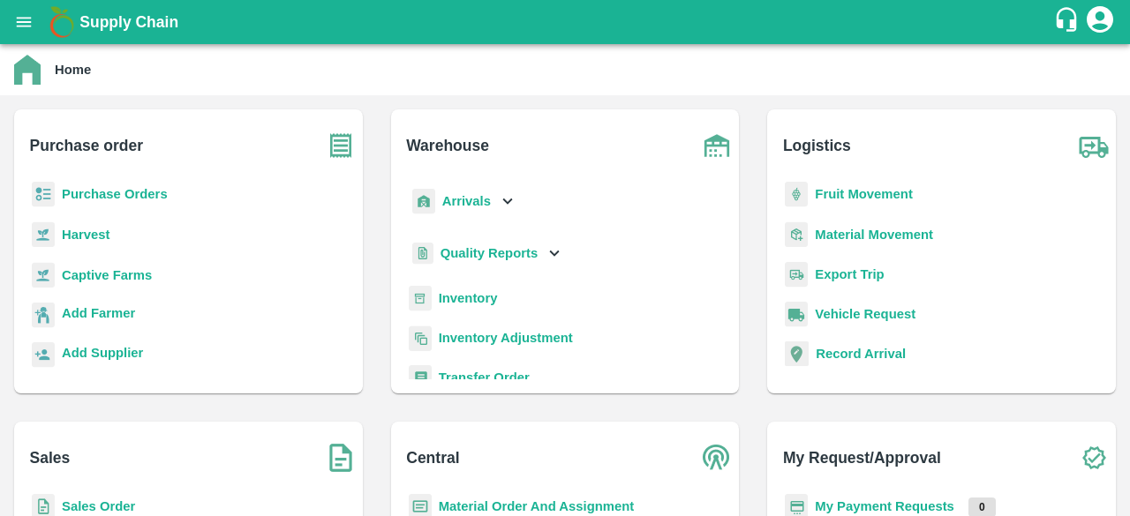  I want to click on img: material, so click(796, 235).